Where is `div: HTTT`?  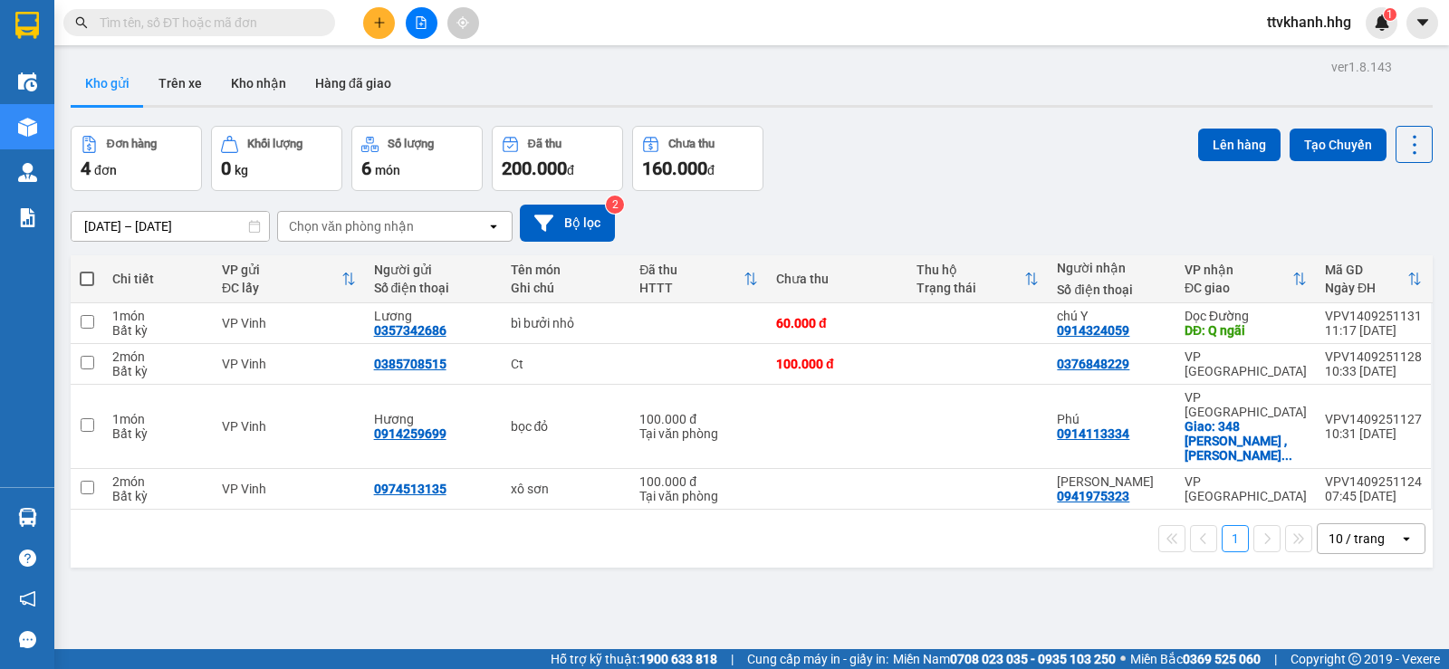
div: HTTT is located at coordinates (691, 288).